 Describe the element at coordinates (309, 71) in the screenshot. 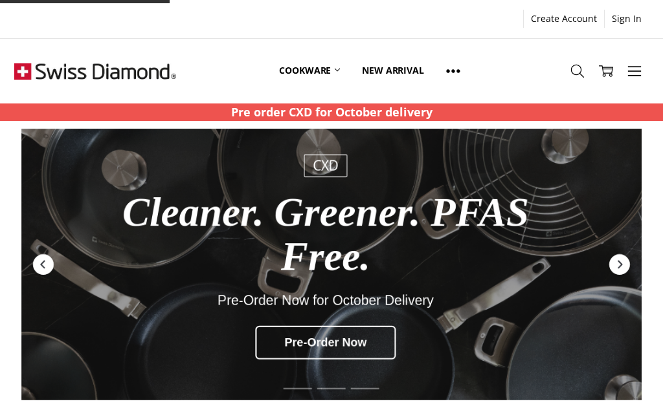

I see `a: Cookware` at that location.